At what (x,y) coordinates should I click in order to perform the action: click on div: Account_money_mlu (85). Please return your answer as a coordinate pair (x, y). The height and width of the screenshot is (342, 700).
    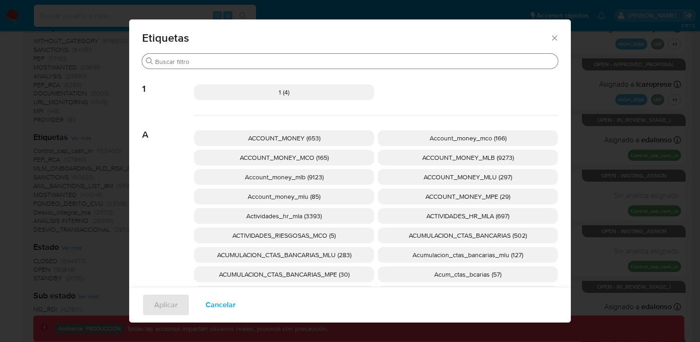
    Looking at the image, I should click on (284, 196).